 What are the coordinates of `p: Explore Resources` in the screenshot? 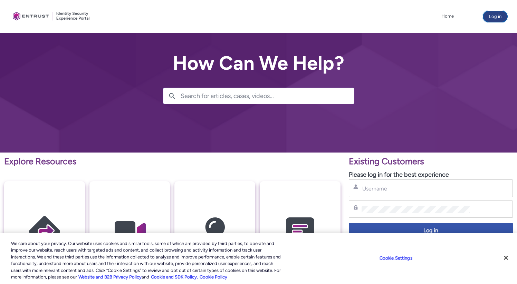 It's located at (172, 162).